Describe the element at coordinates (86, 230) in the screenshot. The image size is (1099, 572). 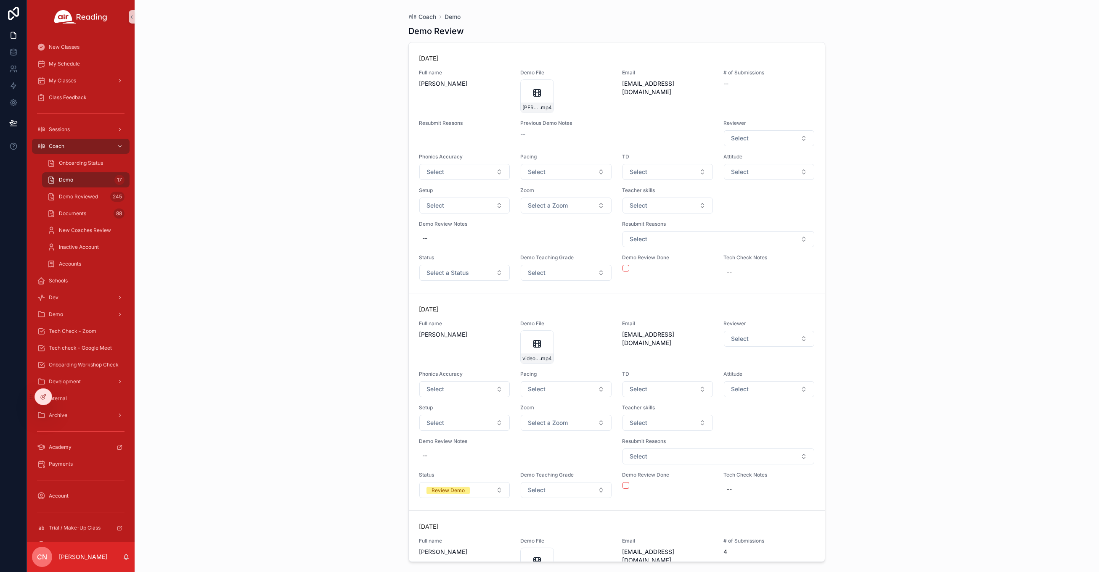
I see `a: New Coaches Review` at that location.